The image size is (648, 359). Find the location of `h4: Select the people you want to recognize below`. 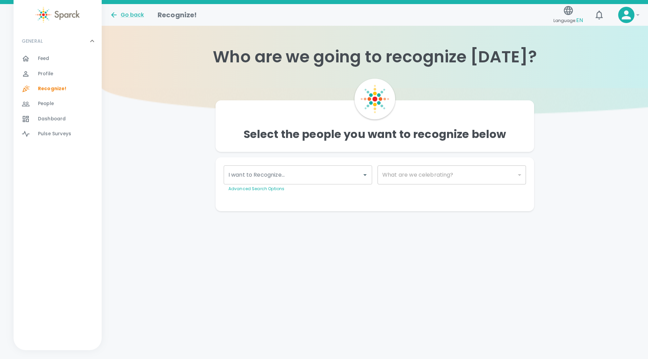

h4: Select the people you want to recognize below is located at coordinates (375, 134).